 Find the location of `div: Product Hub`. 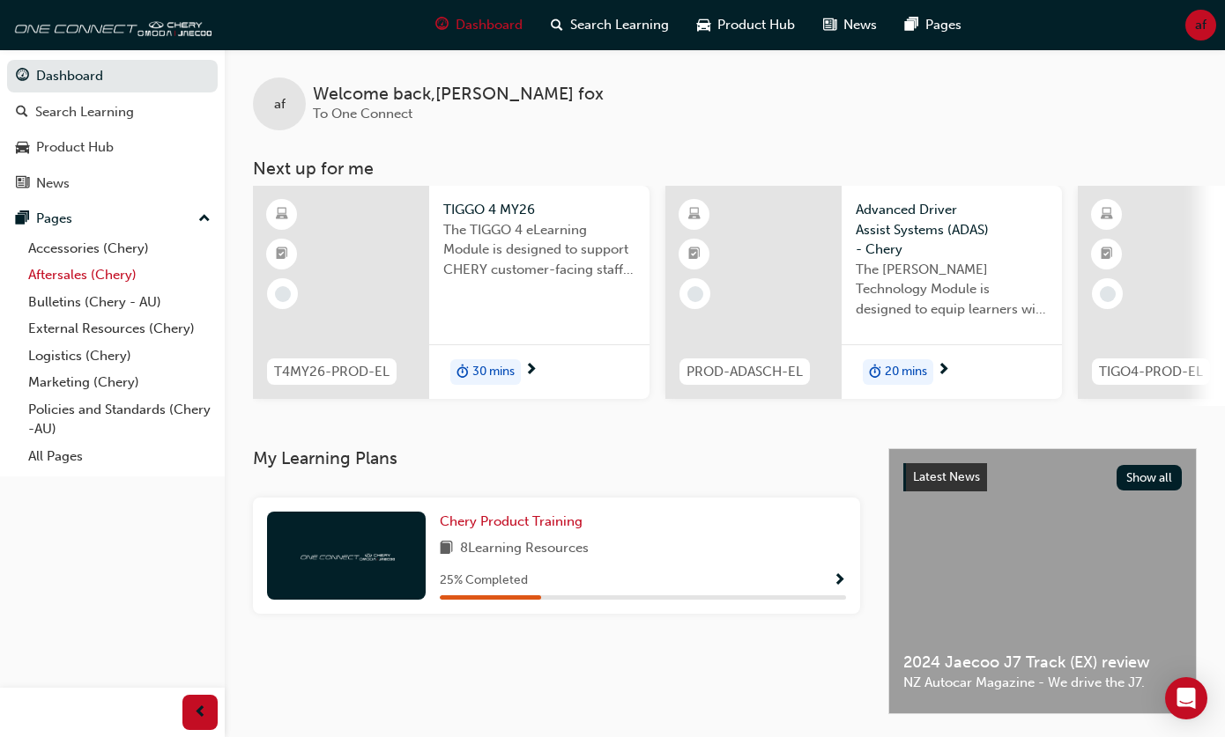

div: Product Hub is located at coordinates (75, 147).